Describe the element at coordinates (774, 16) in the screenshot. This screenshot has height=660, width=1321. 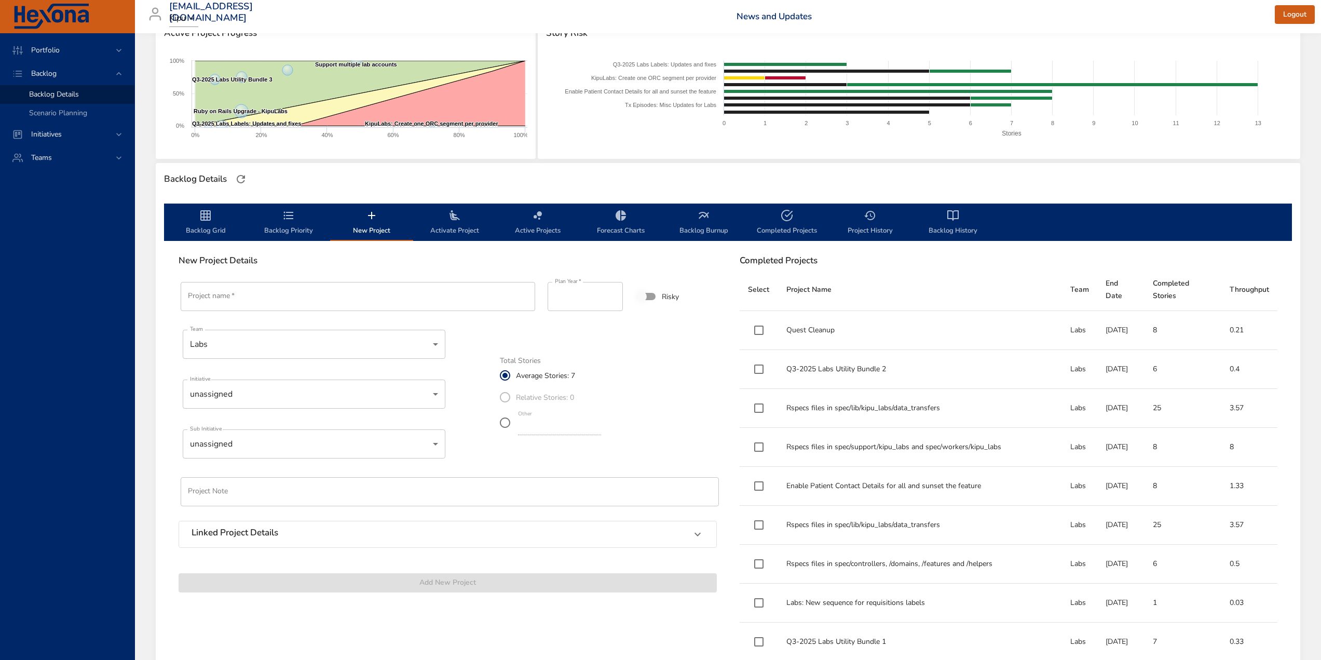
I see `a: News and Updates` at that location.